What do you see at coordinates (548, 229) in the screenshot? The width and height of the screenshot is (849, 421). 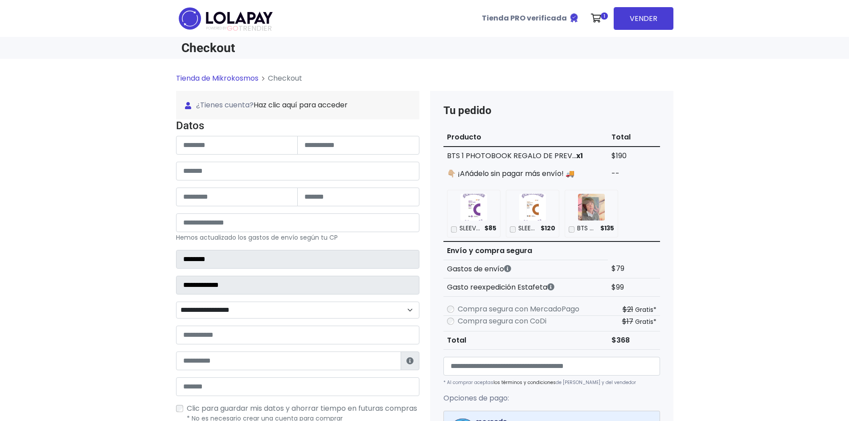 I see `span: $120` at bounding box center [548, 229].